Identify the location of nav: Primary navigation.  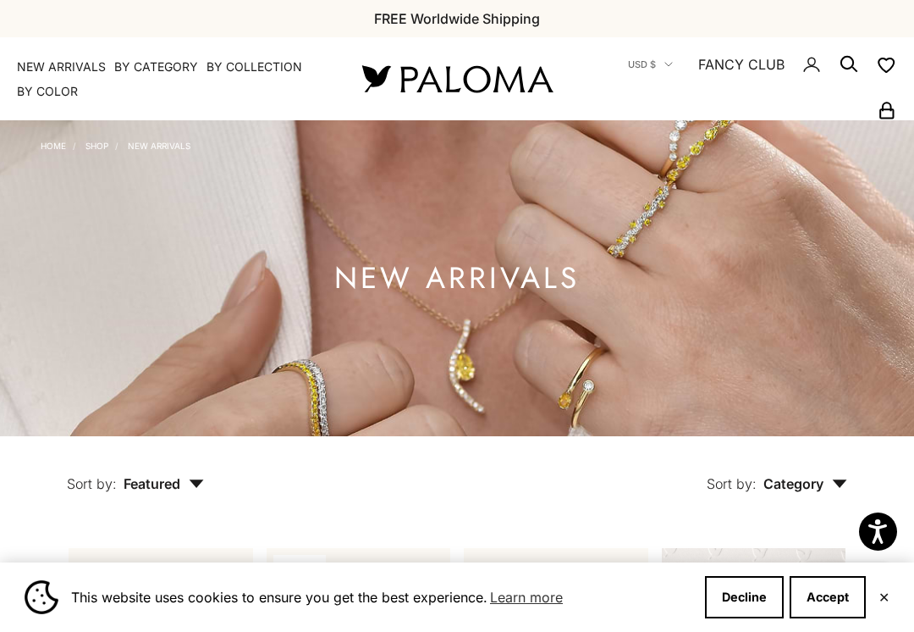
(169, 79).